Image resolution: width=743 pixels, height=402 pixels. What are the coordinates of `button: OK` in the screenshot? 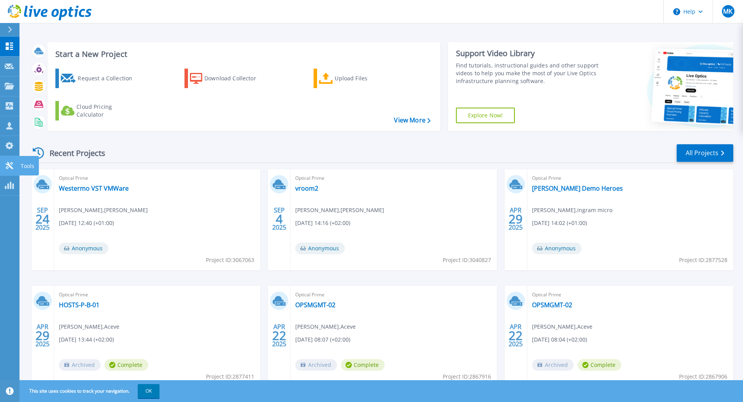 It's located at (149, 391).